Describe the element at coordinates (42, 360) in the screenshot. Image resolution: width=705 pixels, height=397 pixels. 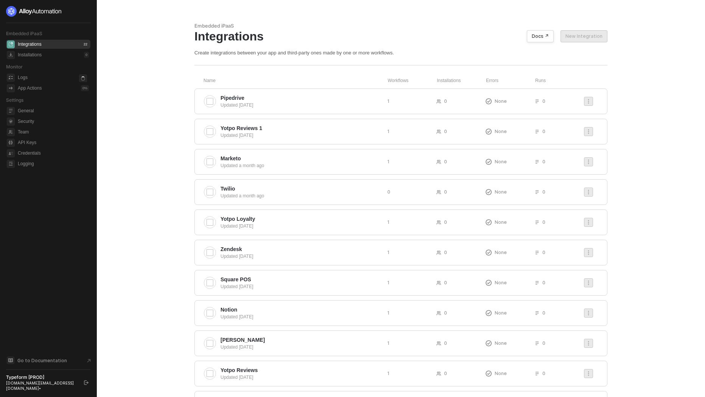
I see `span: Go to Documentation` at that location.